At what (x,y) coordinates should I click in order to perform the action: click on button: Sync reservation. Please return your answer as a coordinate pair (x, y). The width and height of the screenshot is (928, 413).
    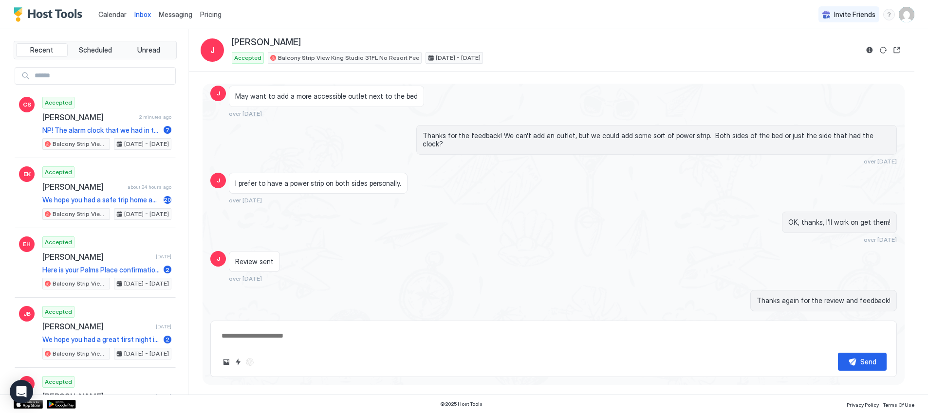
    Looking at the image, I should click on (883, 50).